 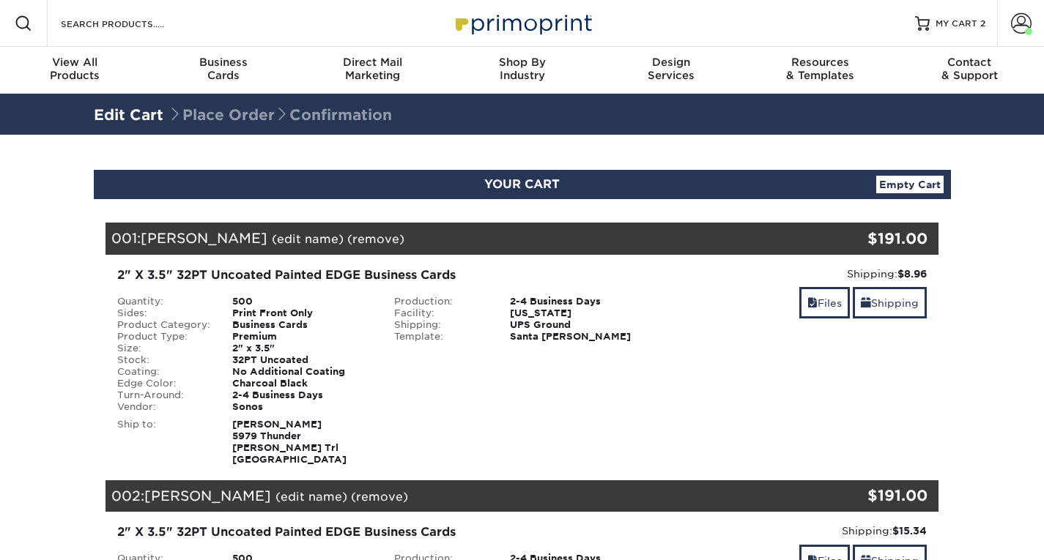 I want to click on span: 2, so click(x=982, y=23).